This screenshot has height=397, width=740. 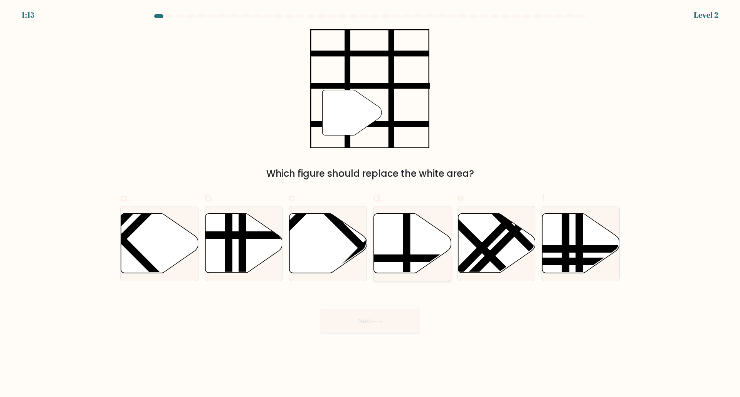 I want to click on div: Which figure should replace the white area?, so click(x=370, y=174).